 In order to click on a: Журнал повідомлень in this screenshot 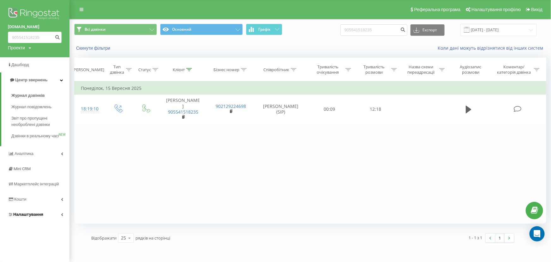, I will do `click(40, 107)`.